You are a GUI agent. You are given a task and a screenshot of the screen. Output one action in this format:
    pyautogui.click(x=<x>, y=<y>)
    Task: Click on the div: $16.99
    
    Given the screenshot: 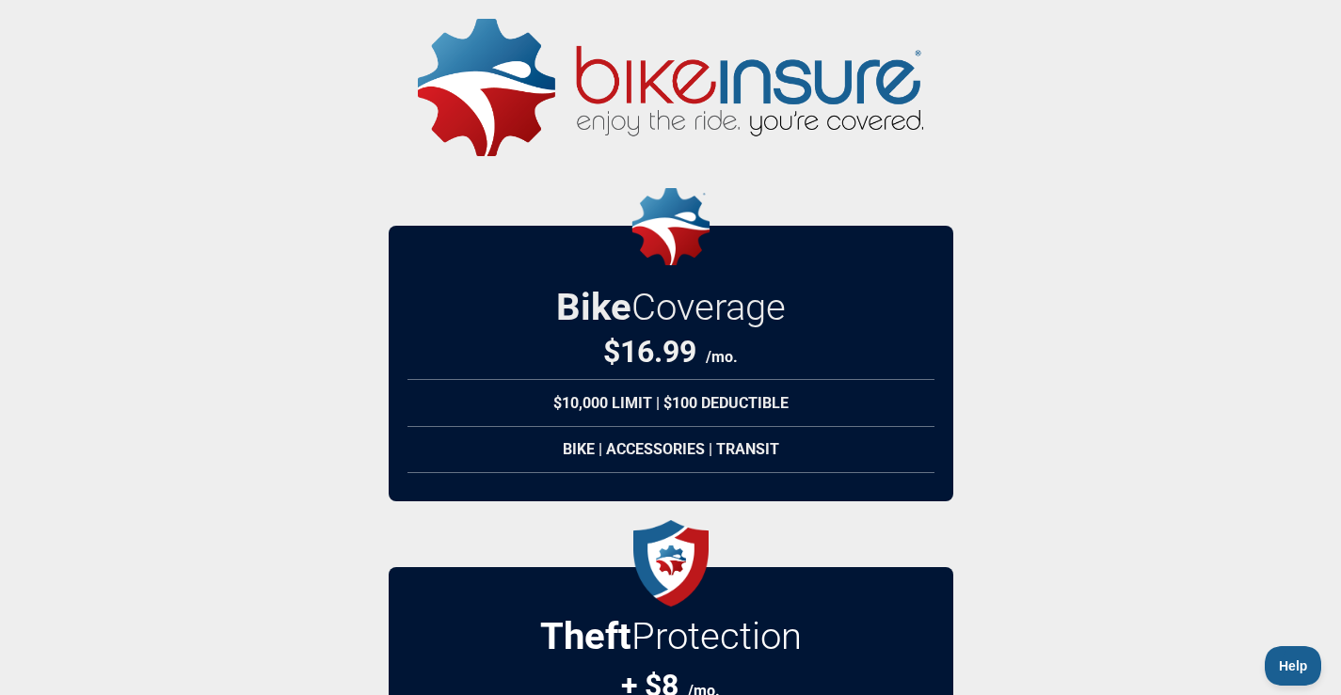 What is the action you would take?
    pyautogui.click(x=670, y=352)
    